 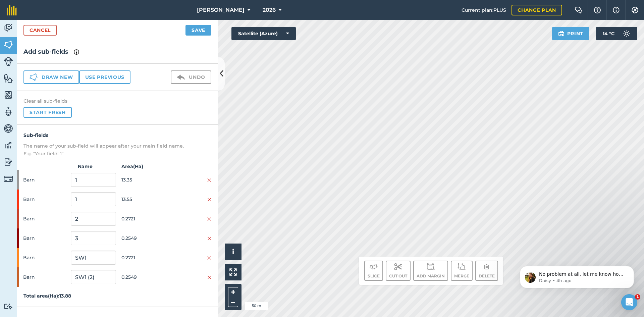 What do you see at coordinates (269, 10) in the screenshot?
I see `span: 2026` at bounding box center [269, 10].